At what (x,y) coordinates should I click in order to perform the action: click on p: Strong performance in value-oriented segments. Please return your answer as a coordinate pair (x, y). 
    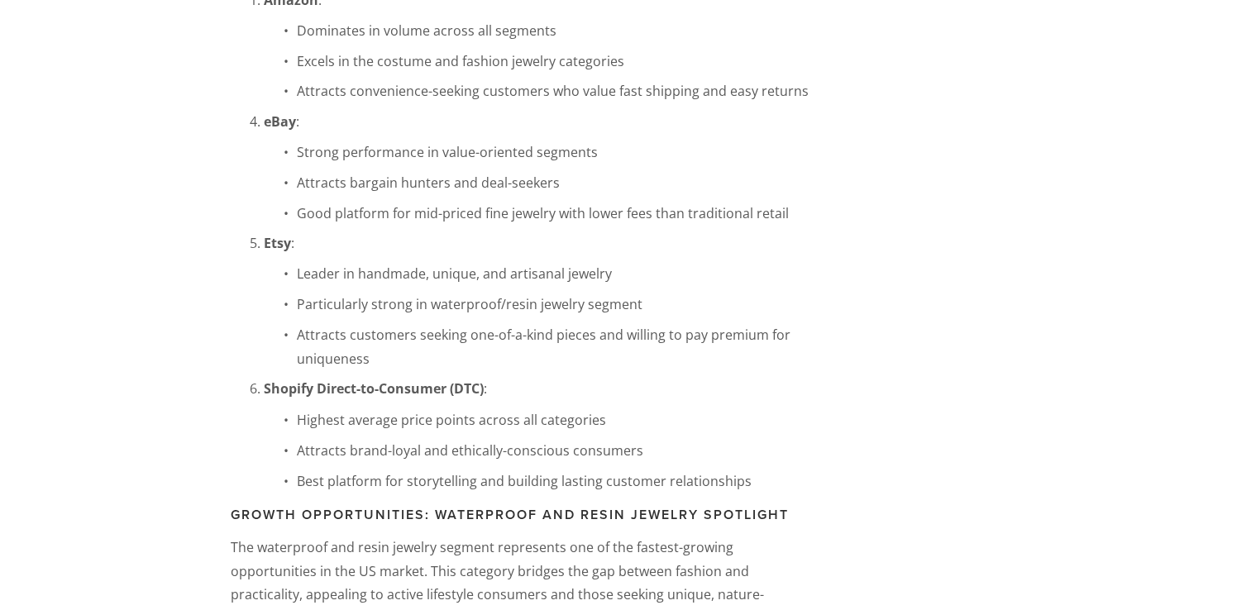
    Looking at the image, I should click on (553, 152).